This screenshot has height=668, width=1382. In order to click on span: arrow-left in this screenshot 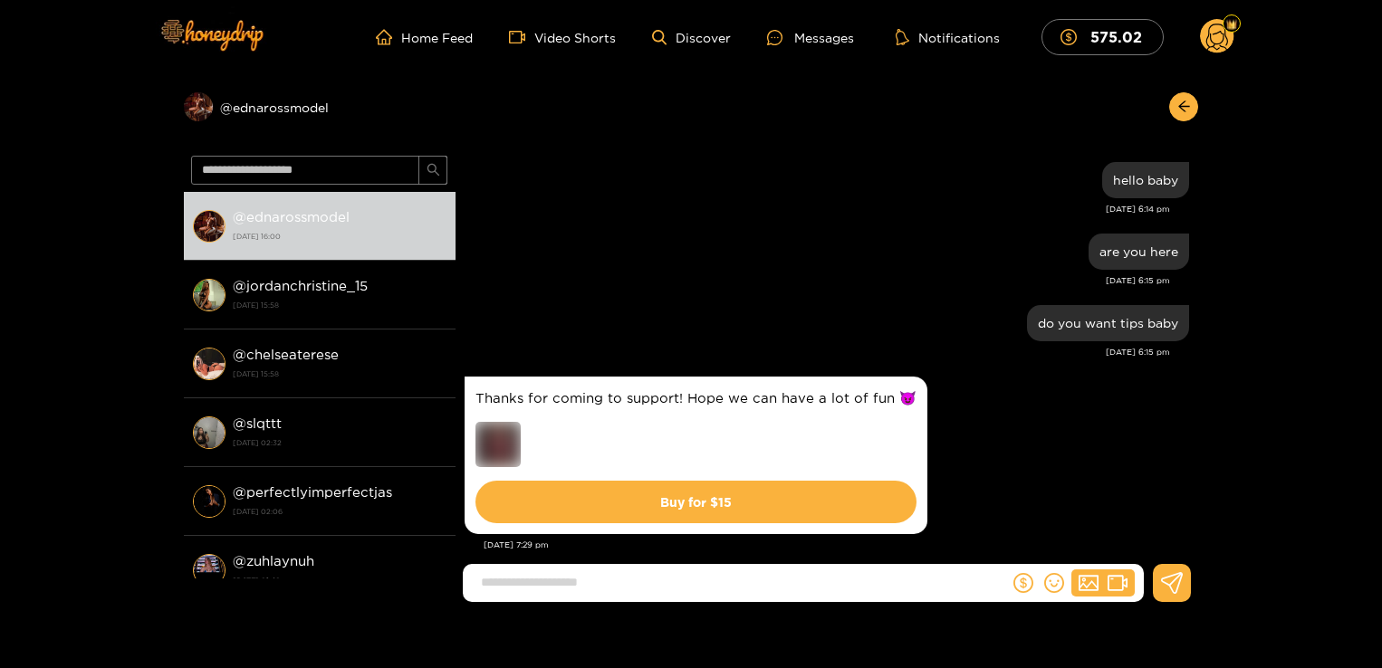, I will do `click(1184, 107)`.